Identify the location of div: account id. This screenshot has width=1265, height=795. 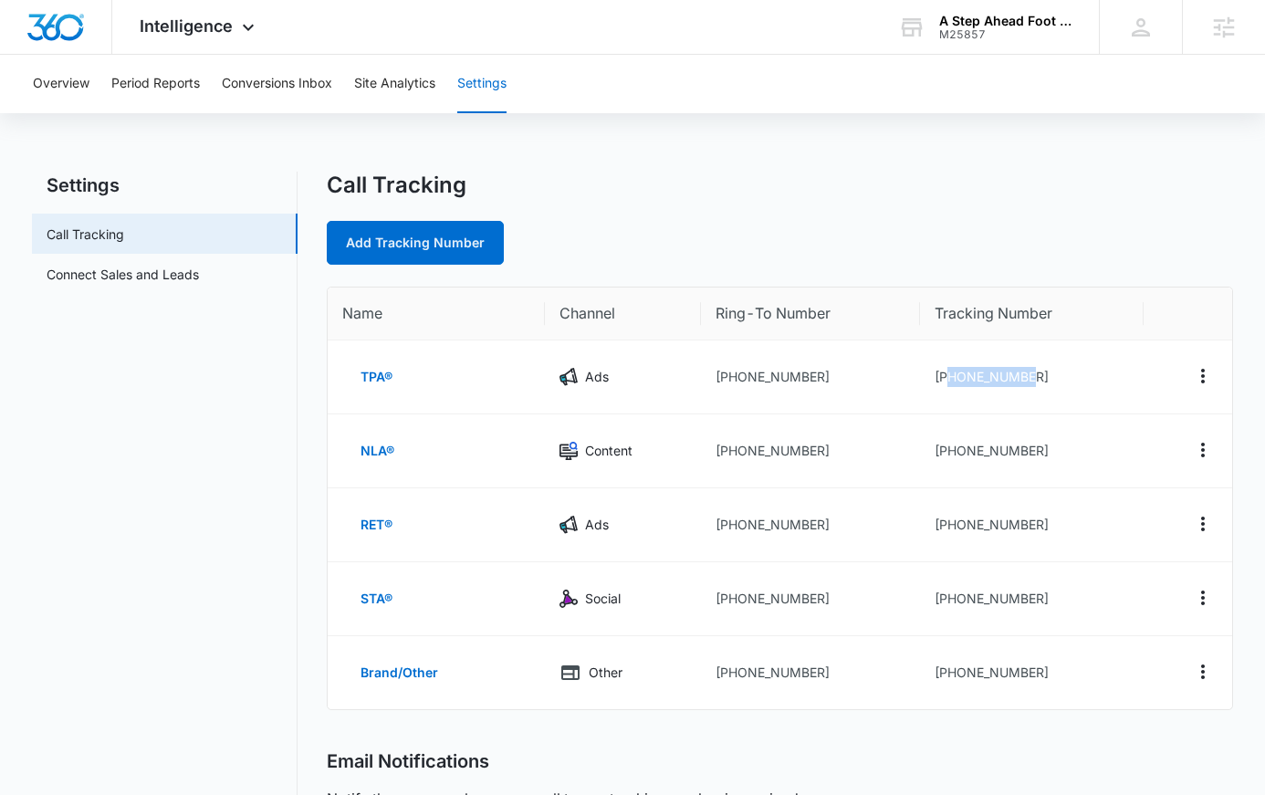
(1006, 35).